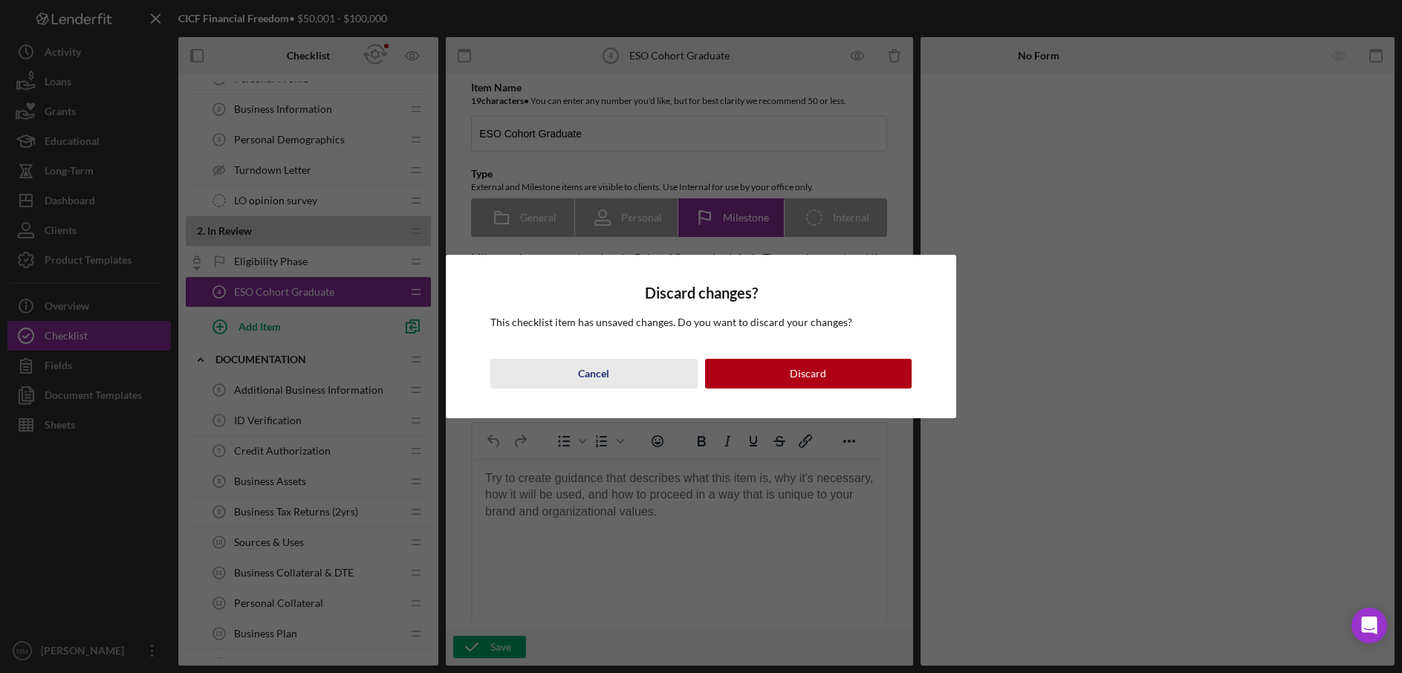 This screenshot has height=673, width=1402. I want to click on button: Cancel, so click(594, 374).